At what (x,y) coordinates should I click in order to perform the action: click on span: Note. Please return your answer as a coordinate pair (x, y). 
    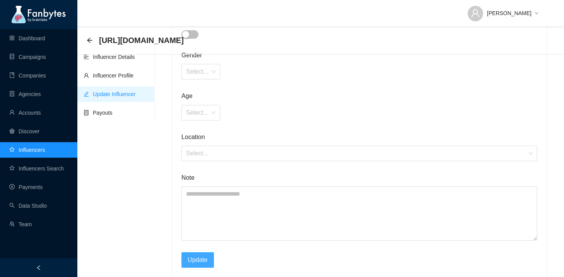
    Looking at the image, I should click on (359, 177).